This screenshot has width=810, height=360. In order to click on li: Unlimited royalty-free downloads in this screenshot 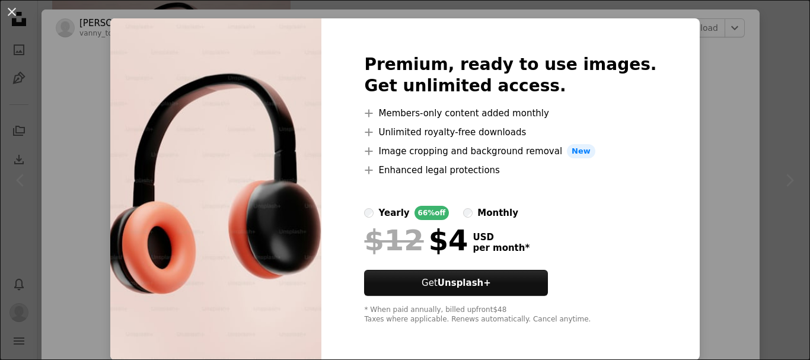, I will do `click(510, 132)`.